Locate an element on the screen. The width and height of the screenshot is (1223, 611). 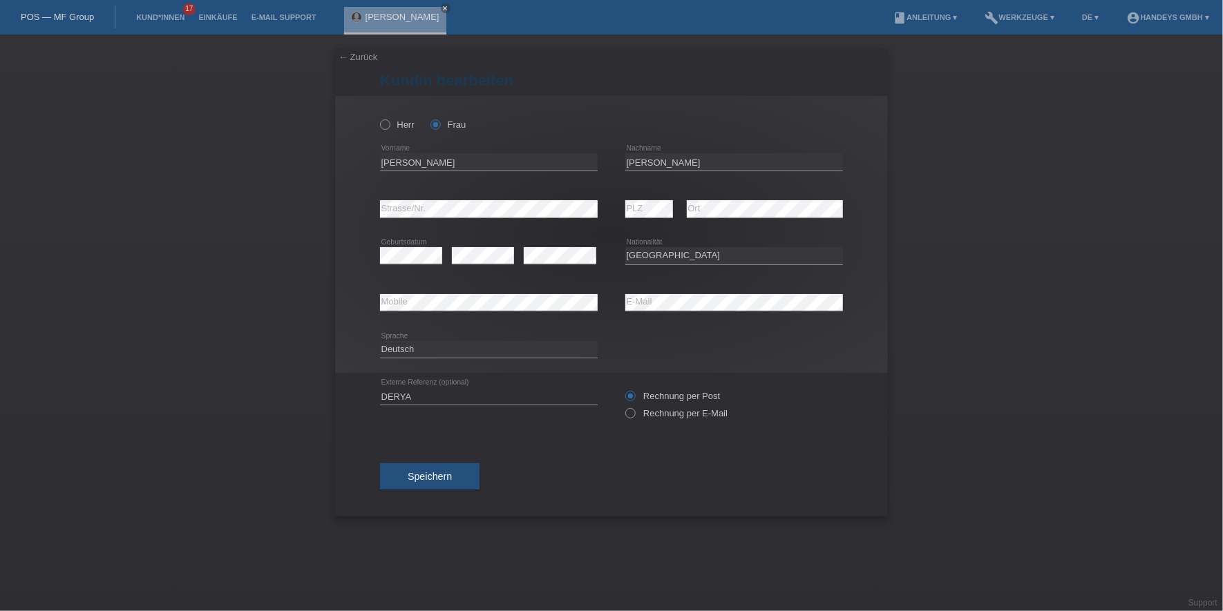
a: POS — MF Group is located at coordinates (57, 17).